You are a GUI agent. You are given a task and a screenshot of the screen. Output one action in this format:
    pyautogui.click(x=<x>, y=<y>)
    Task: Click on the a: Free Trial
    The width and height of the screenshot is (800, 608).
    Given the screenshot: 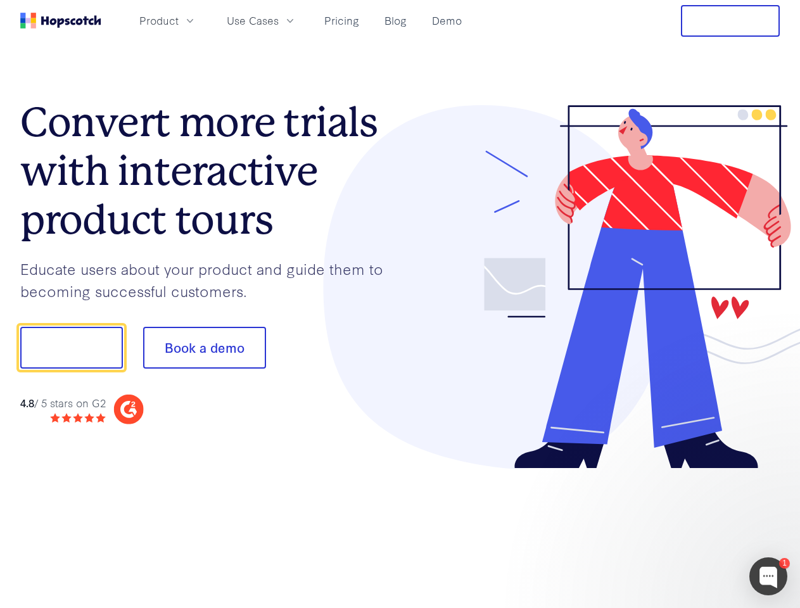 What is the action you would take?
    pyautogui.click(x=730, y=21)
    